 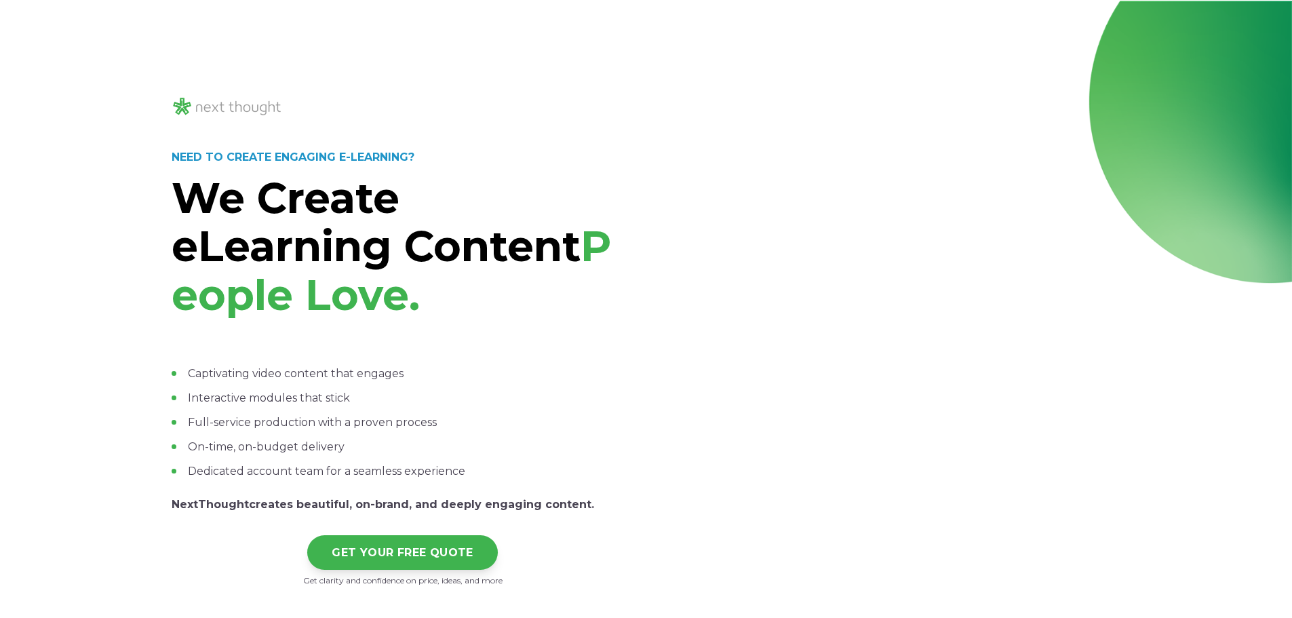 I want to click on strong: NextThought, so click(x=210, y=504).